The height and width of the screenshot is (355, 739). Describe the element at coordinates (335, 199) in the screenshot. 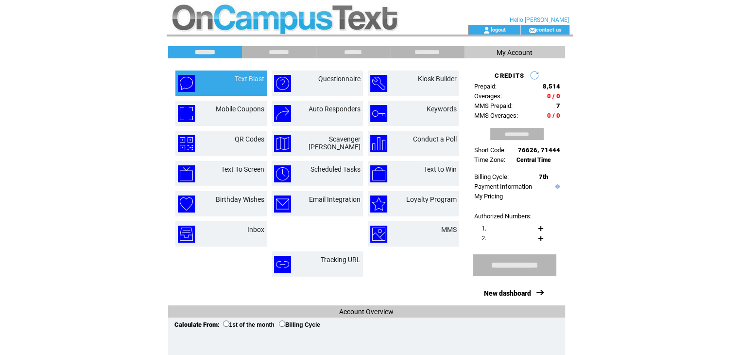

I see `a: Email Integration` at that location.